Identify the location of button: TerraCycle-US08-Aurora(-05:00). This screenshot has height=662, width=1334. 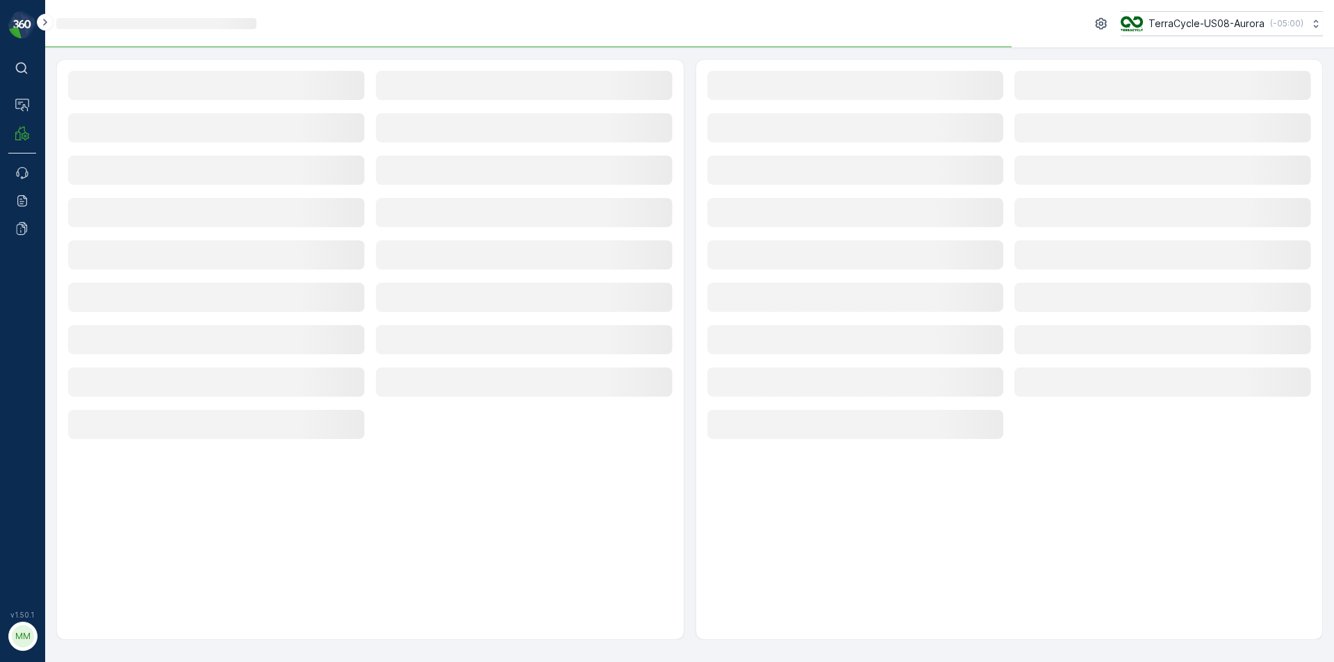
(1222, 24).